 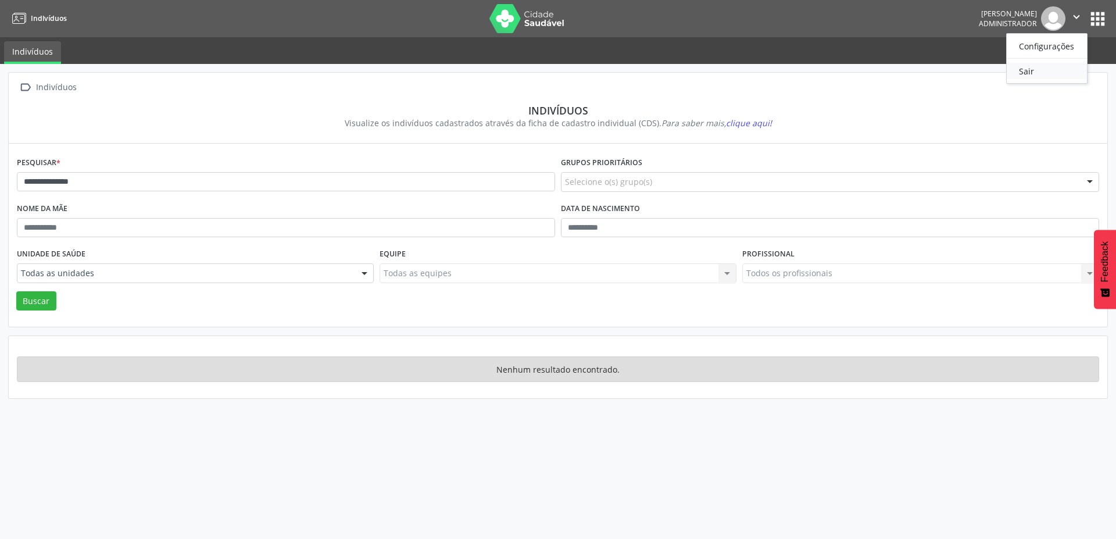 What do you see at coordinates (558, 123) in the screenshot?
I see `div: Visualize os indivíduos cadastrados através da ficha de cadastro individual (CDS).` at bounding box center [558, 123].